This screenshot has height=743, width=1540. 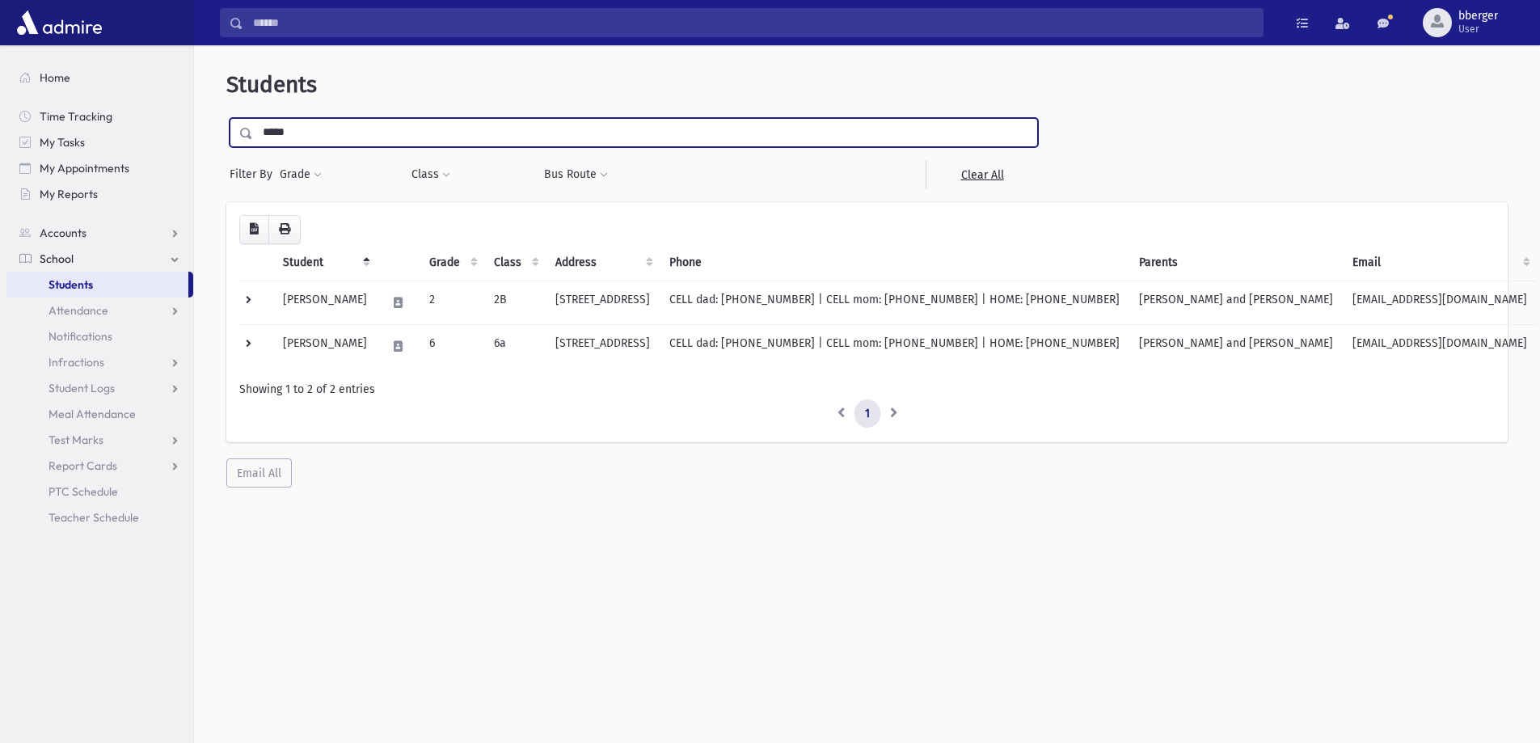 What do you see at coordinates (99, 259) in the screenshot?
I see `a: School` at bounding box center [99, 259].